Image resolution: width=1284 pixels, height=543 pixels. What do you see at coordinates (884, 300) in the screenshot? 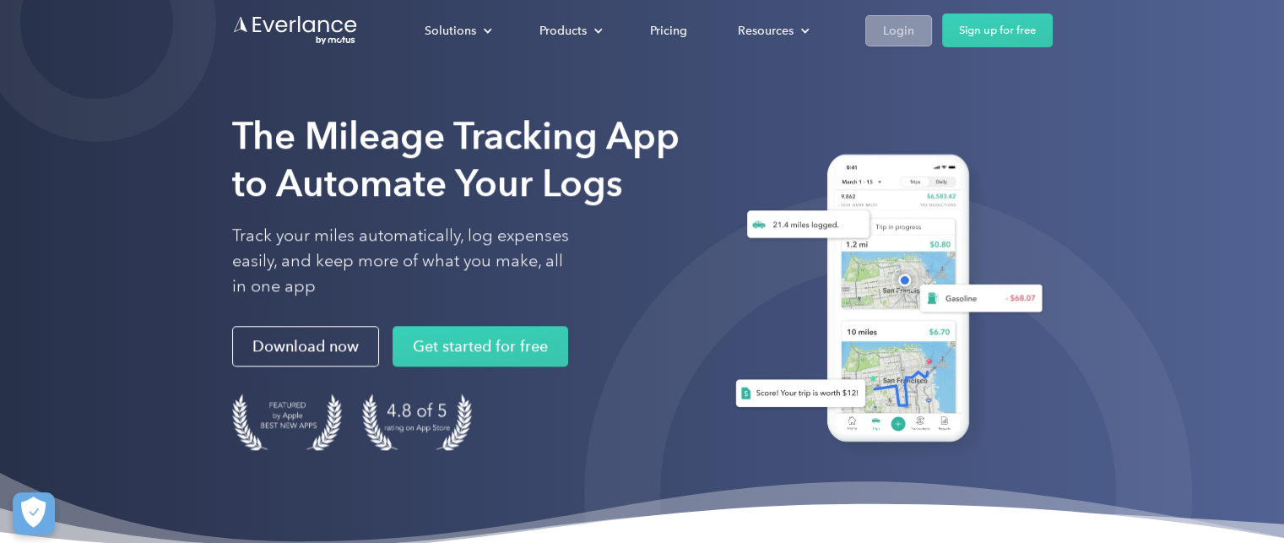
I see `img: Everlance, mileage tracker app, expense tracking app` at bounding box center [884, 300].